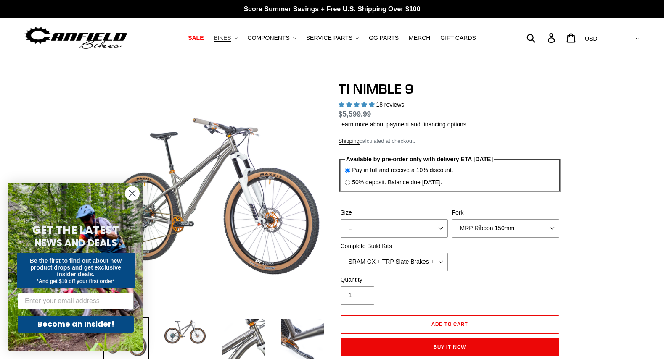 This screenshot has width=664, height=359. Describe the element at coordinates (225, 38) in the screenshot. I see `button: BIKES` at that location.